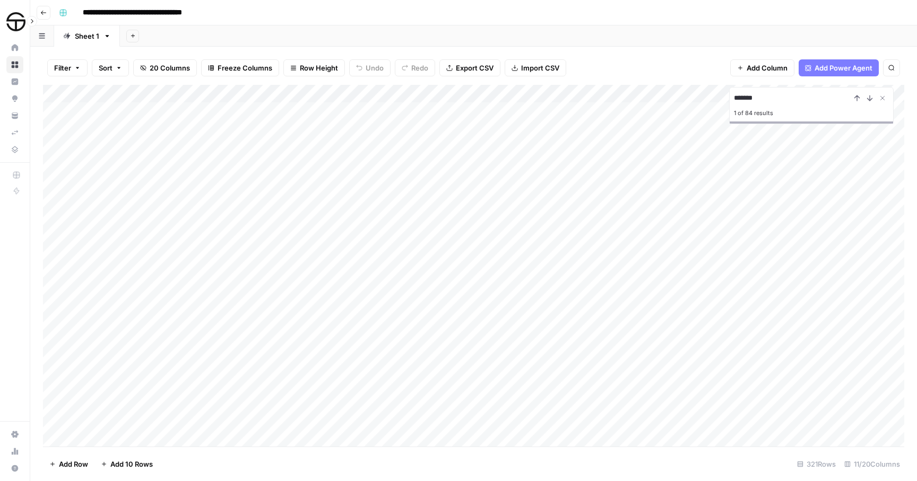 The image size is (917, 481). Describe the element at coordinates (843, 68) in the screenshot. I see `span: Add Power Agent` at that location.